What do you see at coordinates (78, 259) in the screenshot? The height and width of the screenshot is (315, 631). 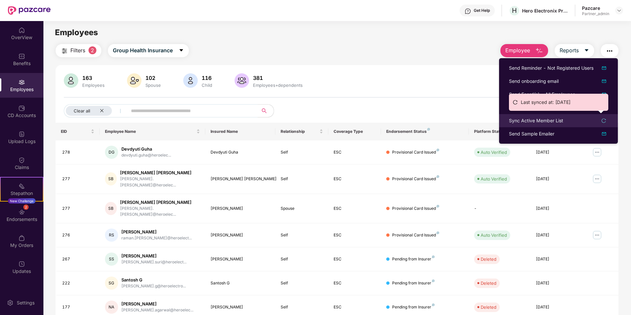 I see `div: 267` at bounding box center [78, 259].